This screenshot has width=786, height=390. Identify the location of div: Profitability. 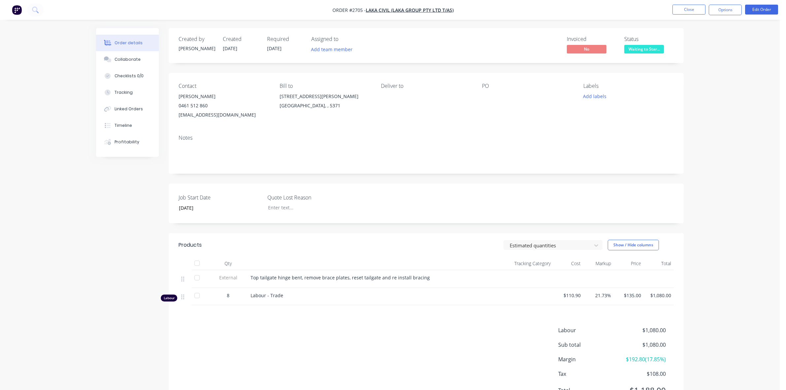
(127, 142).